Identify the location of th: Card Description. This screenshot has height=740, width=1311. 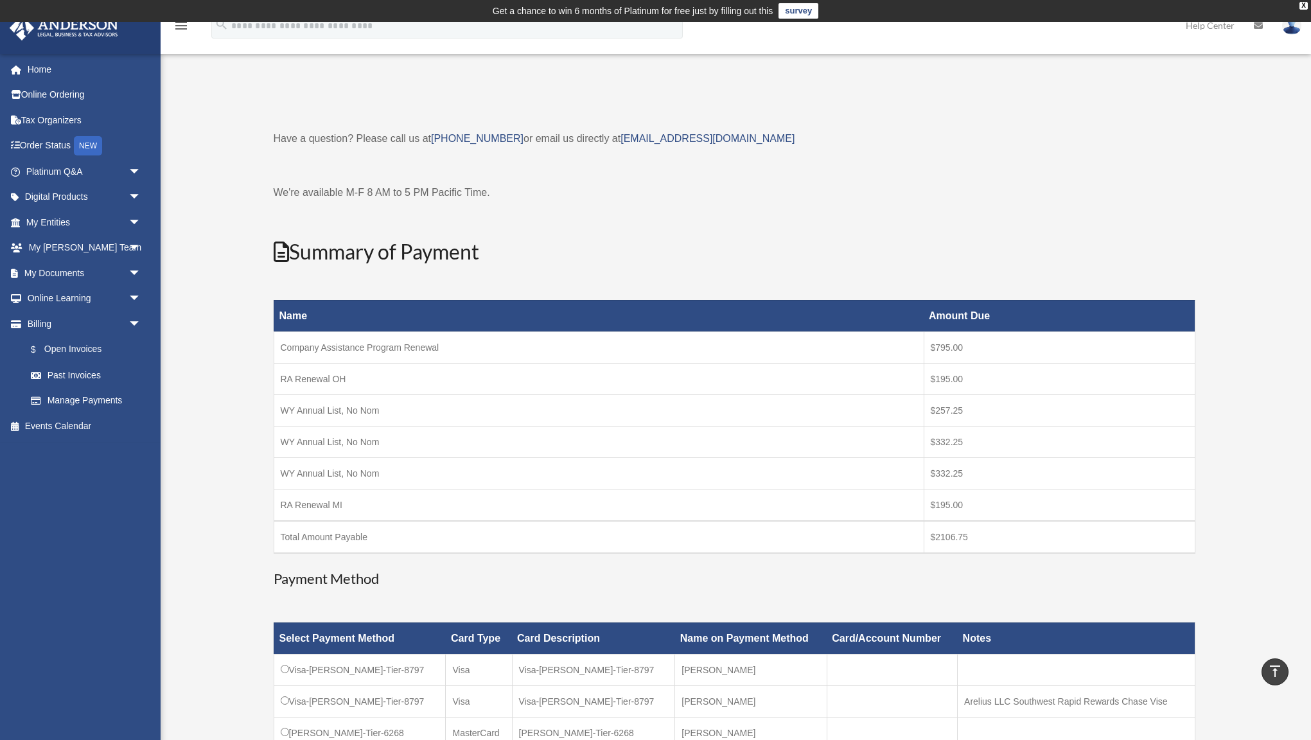
(593, 638).